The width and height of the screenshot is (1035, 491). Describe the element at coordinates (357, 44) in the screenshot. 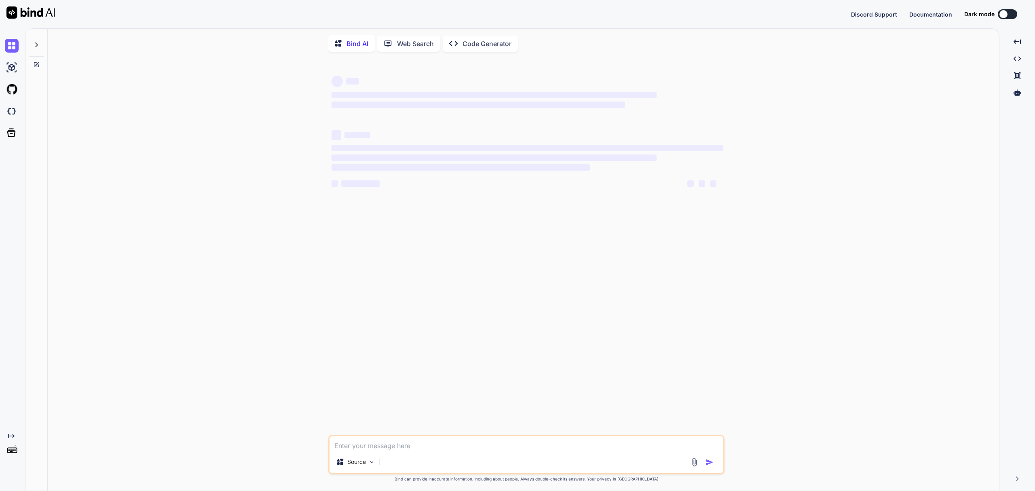

I see `p: Bind AI` at that location.